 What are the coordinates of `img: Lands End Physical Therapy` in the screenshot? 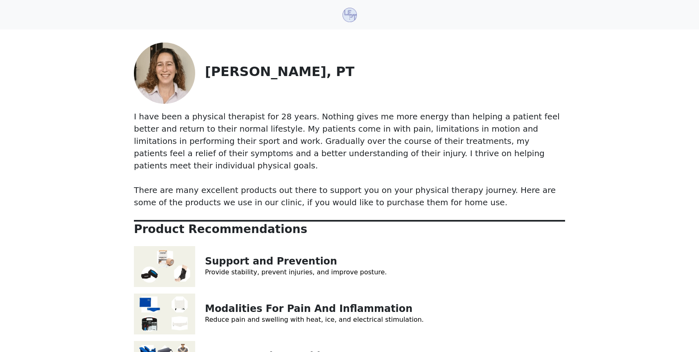 It's located at (350, 15).